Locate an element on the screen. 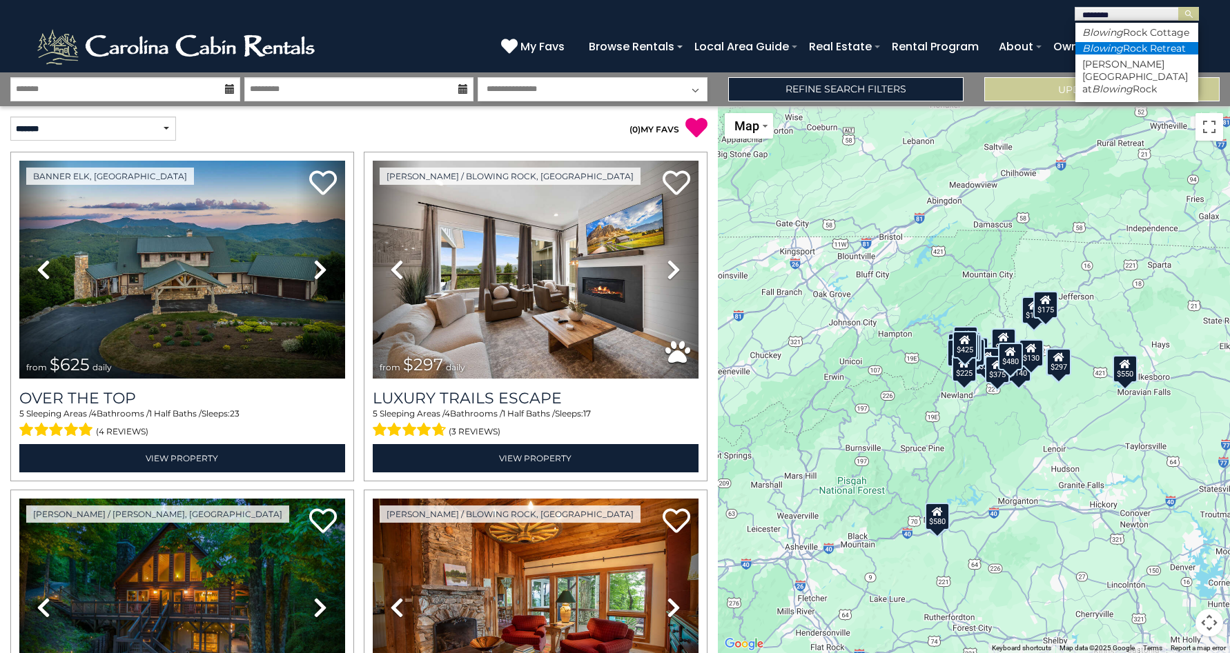  span: Map is located at coordinates (747, 126).